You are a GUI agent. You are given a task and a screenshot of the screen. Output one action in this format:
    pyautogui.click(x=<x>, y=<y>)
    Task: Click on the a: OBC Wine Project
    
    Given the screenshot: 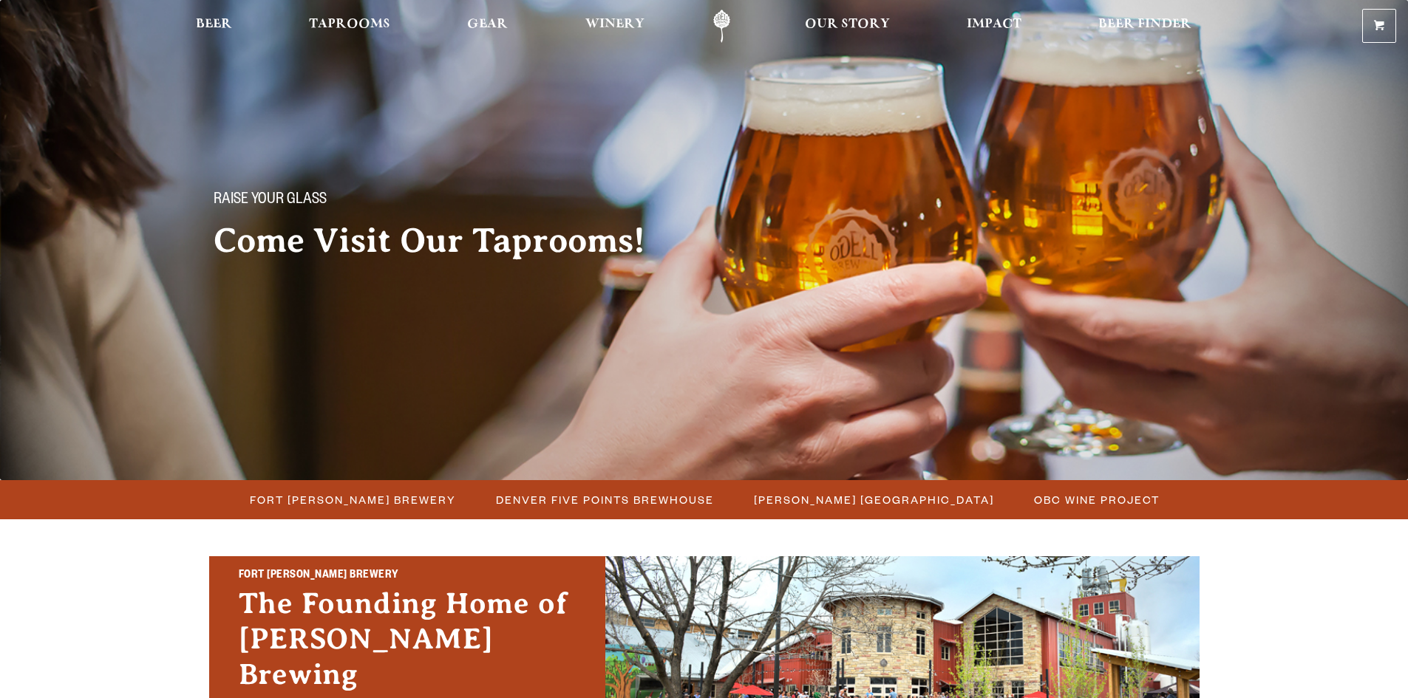 What is the action you would take?
    pyautogui.click(x=1096, y=500)
    